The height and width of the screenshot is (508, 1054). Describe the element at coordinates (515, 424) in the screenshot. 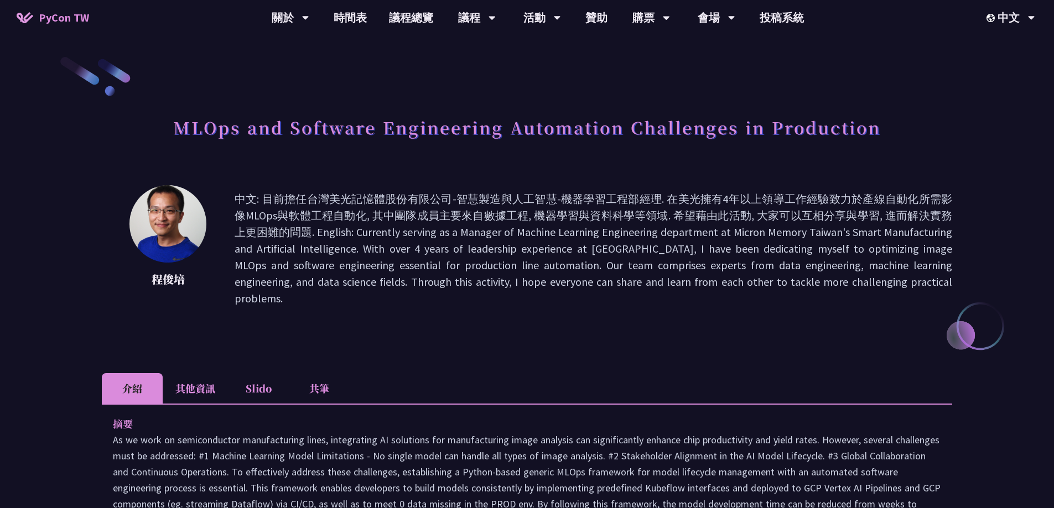

I see `p: 摘要` at that location.